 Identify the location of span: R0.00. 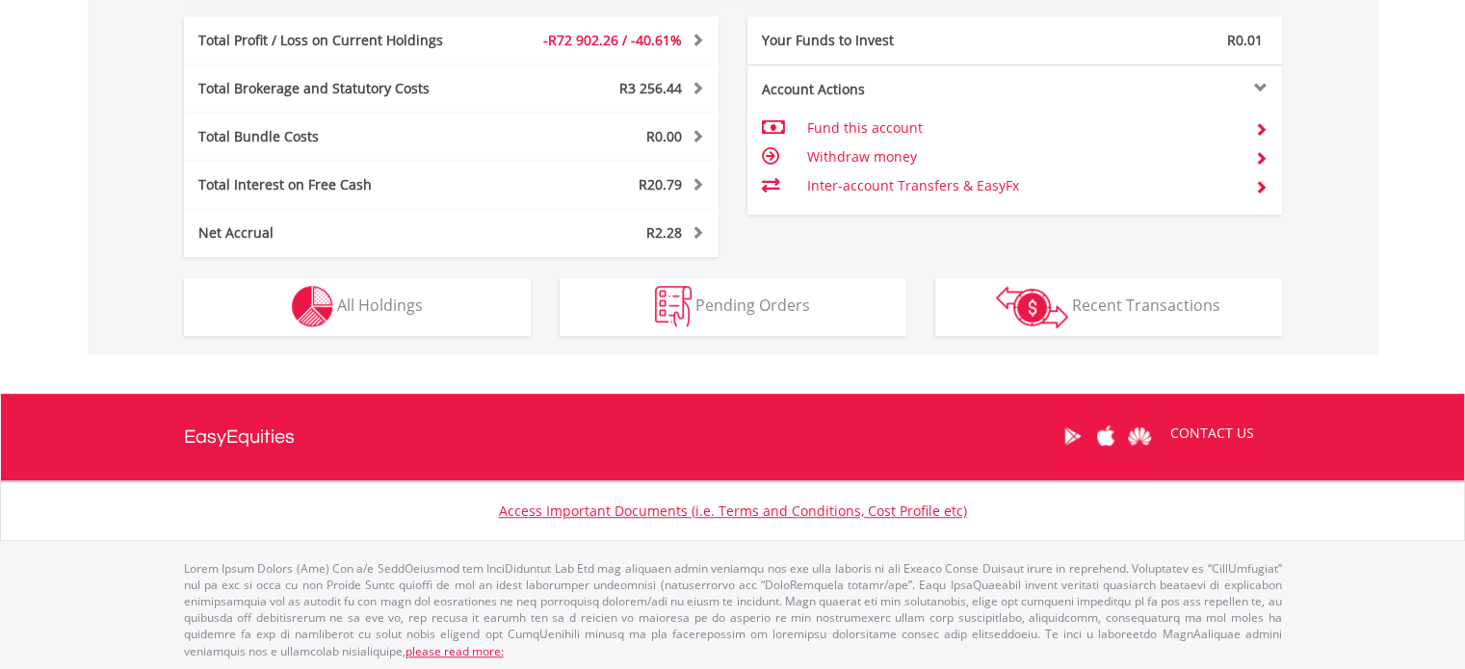
(664, 136).